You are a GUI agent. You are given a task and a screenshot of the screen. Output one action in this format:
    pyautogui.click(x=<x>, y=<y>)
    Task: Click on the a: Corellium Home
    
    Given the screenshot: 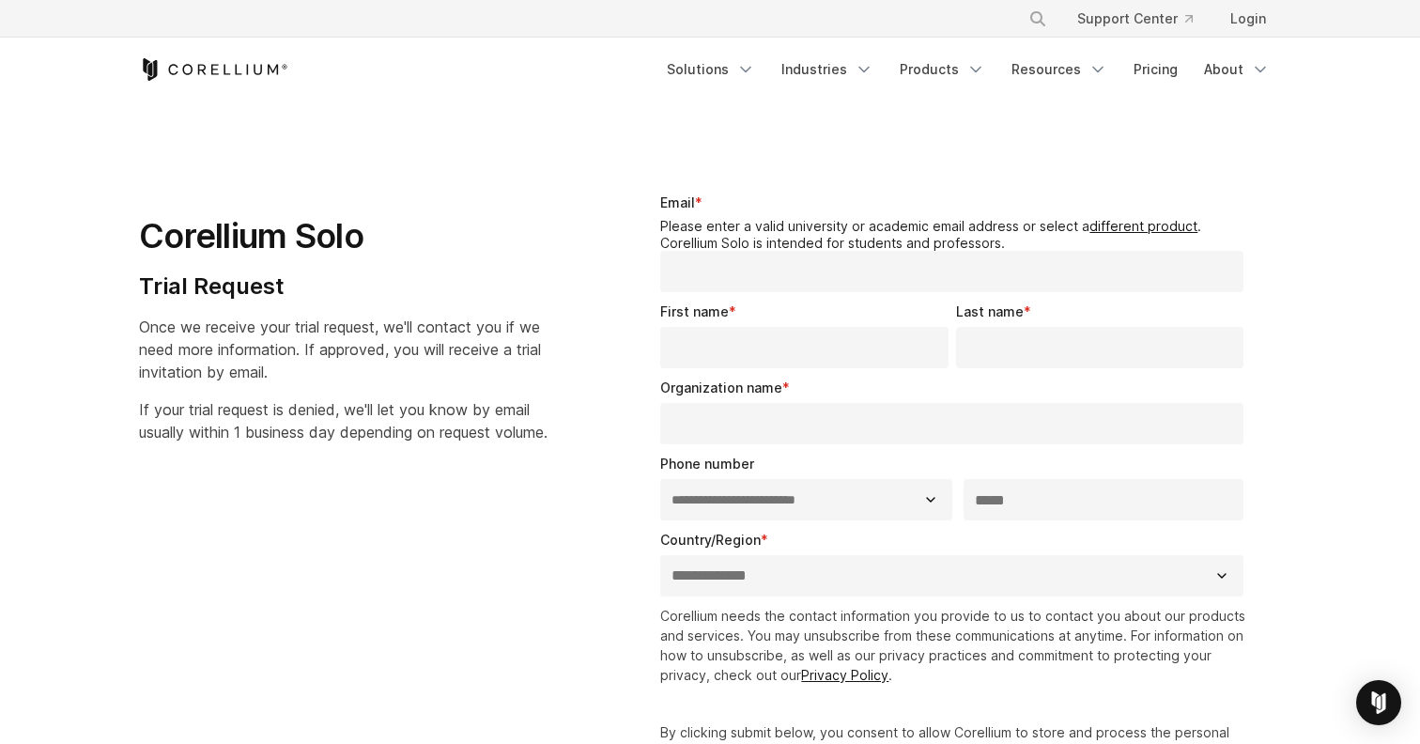 What is the action you would take?
    pyautogui.click(x=213, y=70)
    